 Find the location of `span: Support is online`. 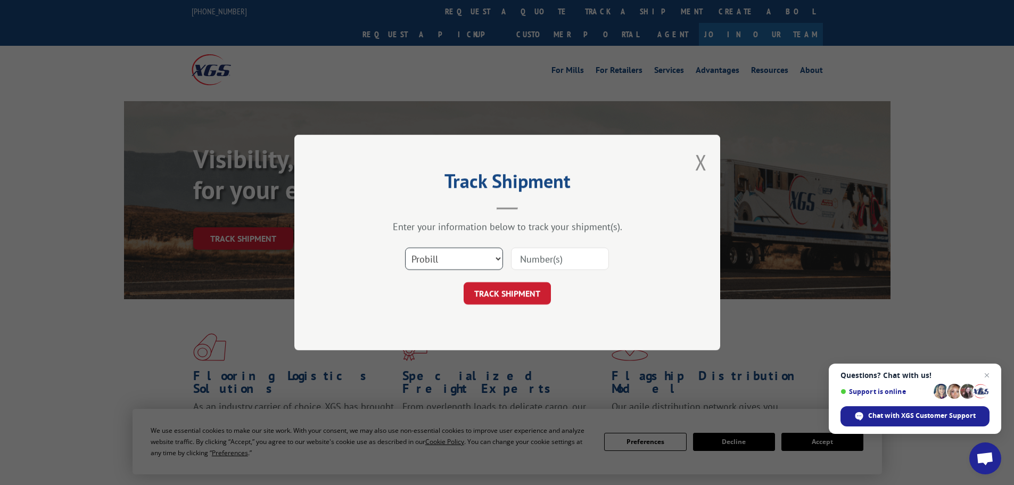

span: Support is online is located at coordinates (885, 391).